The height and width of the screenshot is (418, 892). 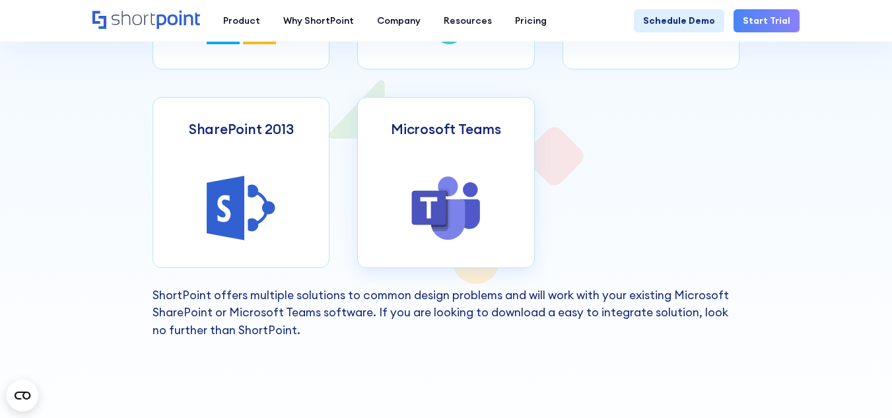 What do you see at coordinates (146, 20) in the screenshot?
I see `a: Home` at bounding box center [146, 20].